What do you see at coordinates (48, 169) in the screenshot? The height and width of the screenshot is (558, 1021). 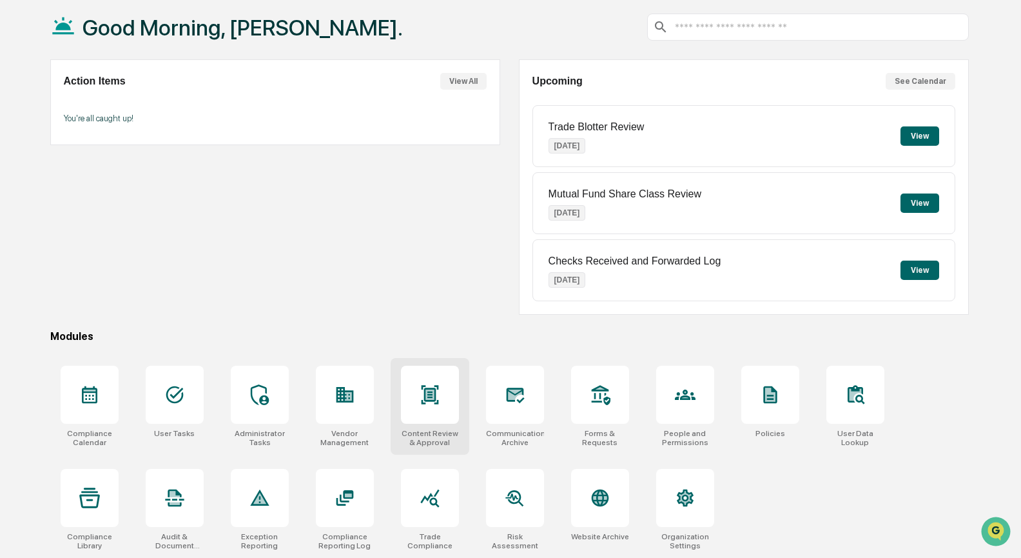 I see `a: 🖐️Preclearance` at bounding box center [48, 169].